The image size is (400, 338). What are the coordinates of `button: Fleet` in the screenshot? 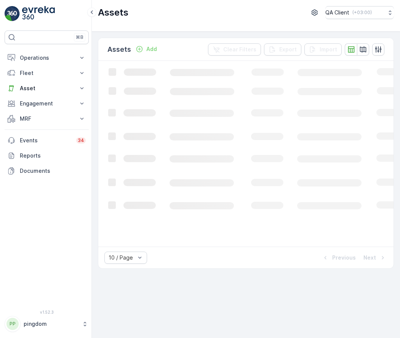 It's located at (46, 73).